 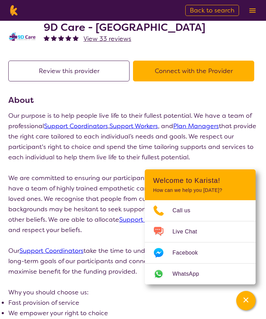 What do you see at coordinates (186, 211) in the screenshot?
I see `span: Call us` at bounding box center [186, 211].